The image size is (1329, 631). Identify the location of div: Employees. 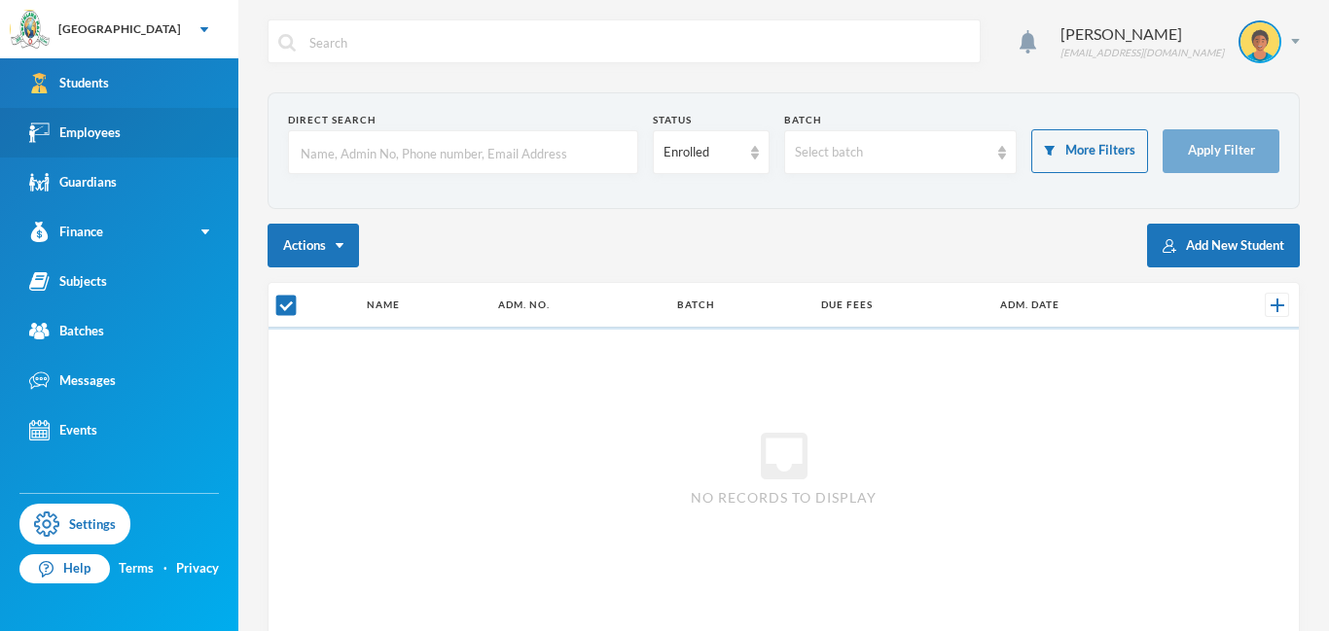
(75, 132).